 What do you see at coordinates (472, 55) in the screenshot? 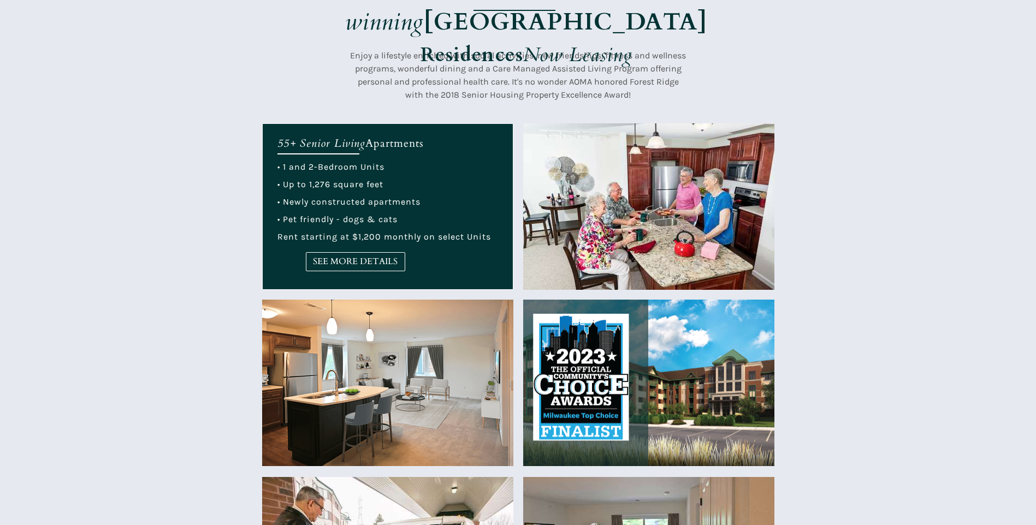
I see `strong: Residences` at bounding box center [472, 55].